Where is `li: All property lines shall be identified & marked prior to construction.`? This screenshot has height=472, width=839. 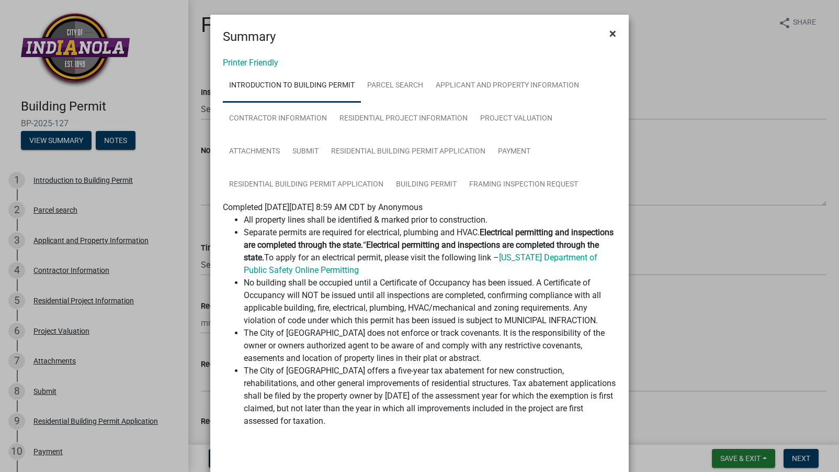 li: All property lines shall be identified & marked prior to construction. is located at coordinates (430, 220).